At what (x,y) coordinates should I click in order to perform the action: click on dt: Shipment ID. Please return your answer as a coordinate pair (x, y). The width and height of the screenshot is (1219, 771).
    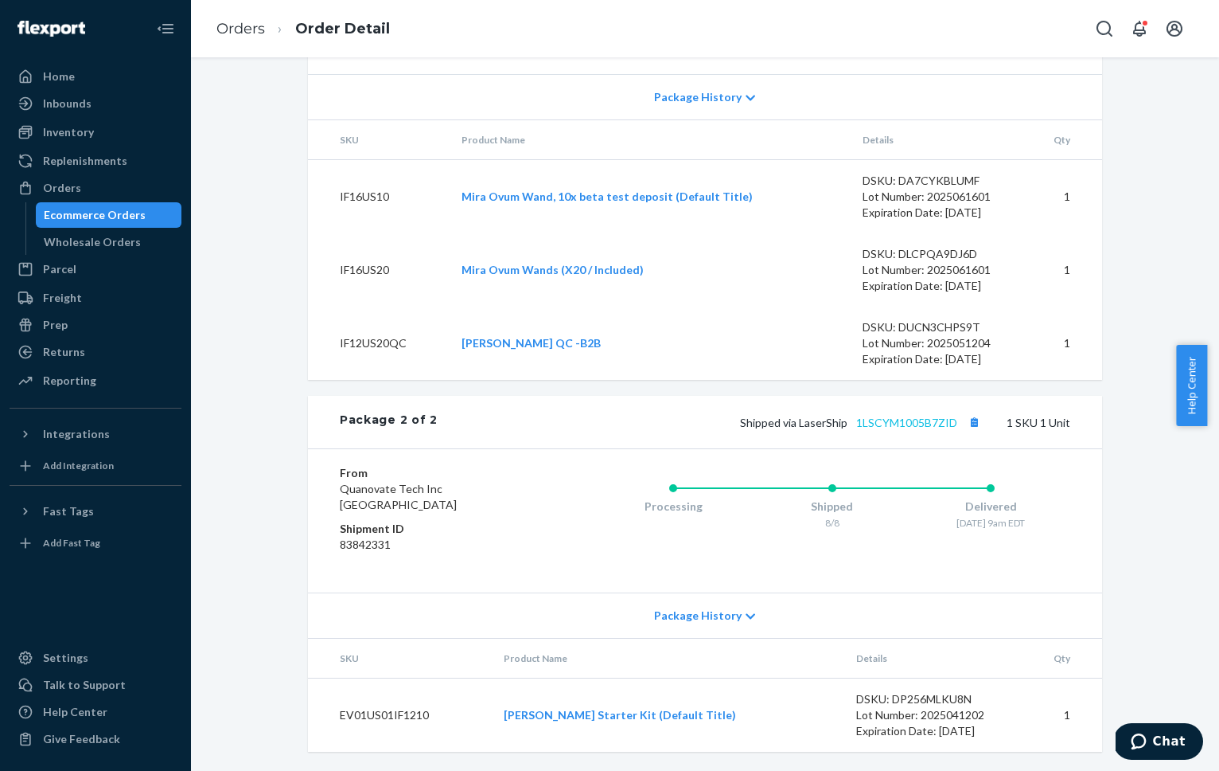
    Looking at the image, I should click on (435, 529).